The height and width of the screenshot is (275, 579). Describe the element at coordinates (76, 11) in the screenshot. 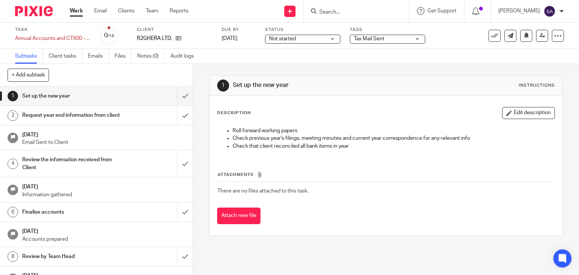

I see `a: Work` at that location.